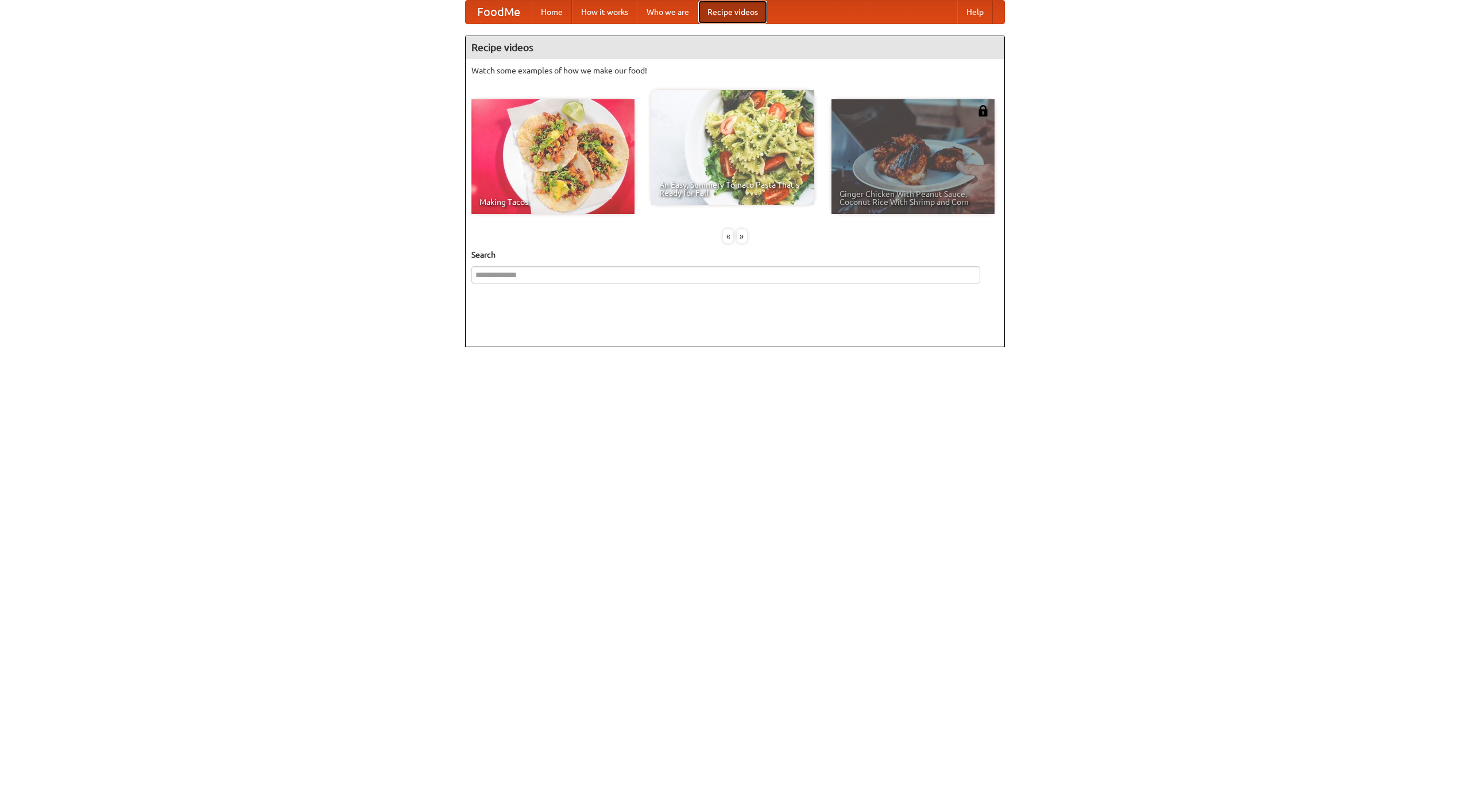  I want to click on a: Recipe videos, so click(733, 12).